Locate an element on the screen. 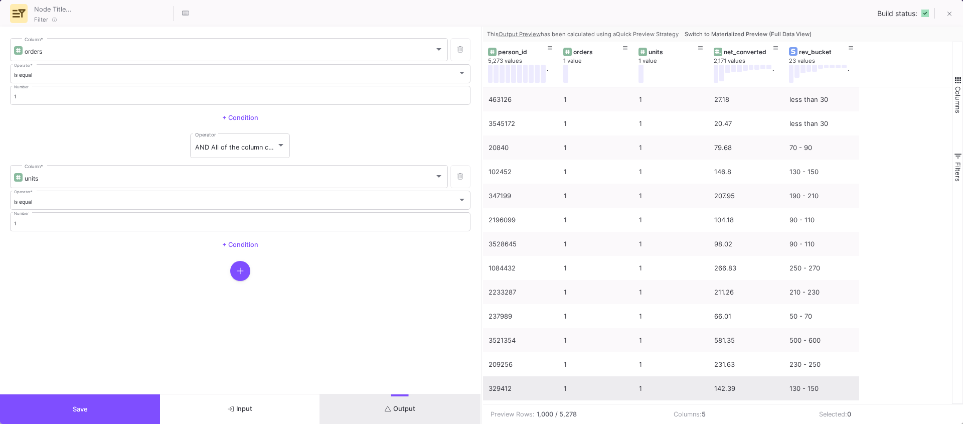 The height and width of the screenshot is (424, 963). td: Selected: is located at coordinates (884, 414).